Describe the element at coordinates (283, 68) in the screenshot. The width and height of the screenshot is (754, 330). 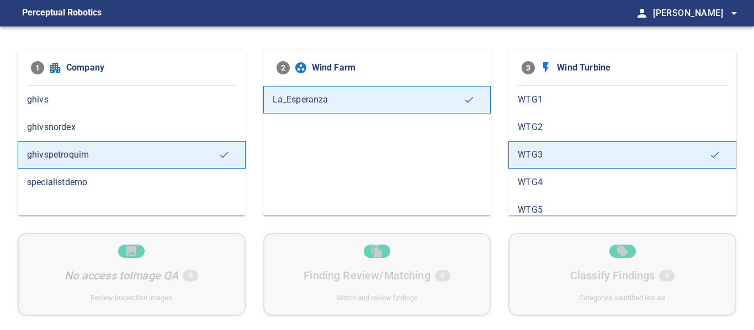
I see `span: 2` at that location.